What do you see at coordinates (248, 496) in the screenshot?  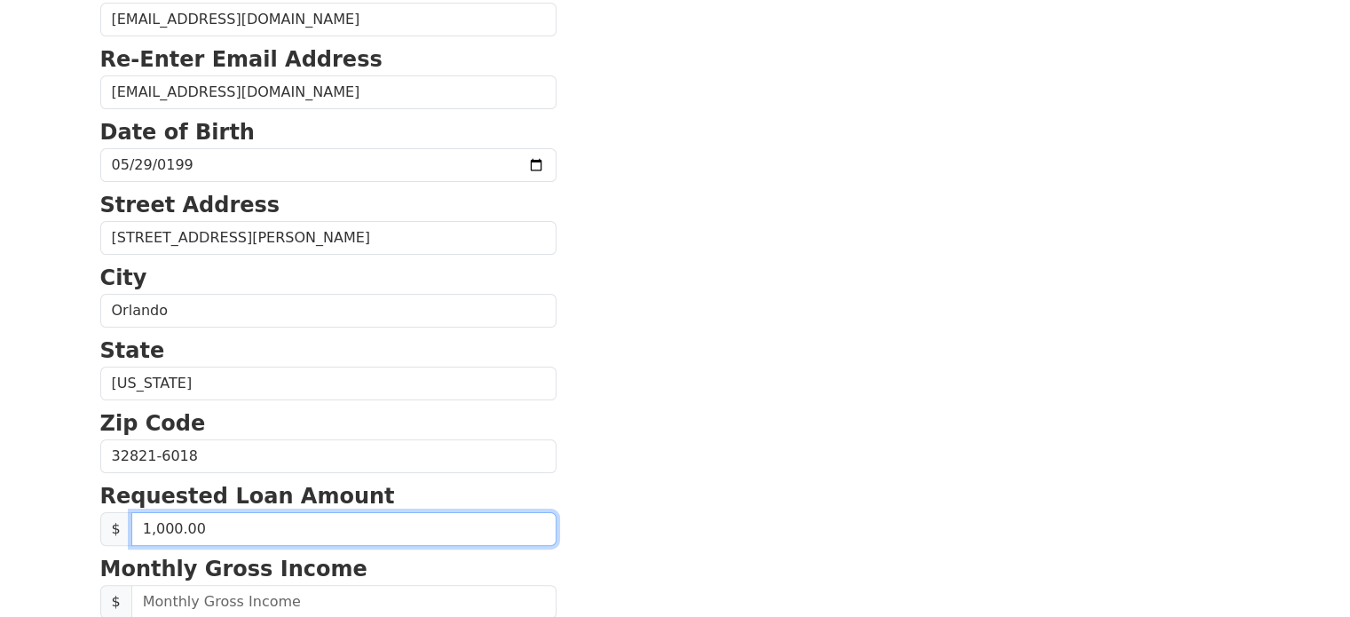 I see `strong: Requested Loan Amount` at bounding box center [248, 496].